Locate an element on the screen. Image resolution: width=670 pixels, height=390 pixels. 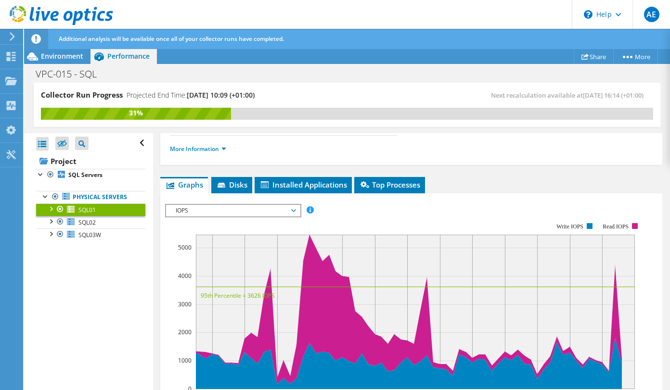
b: SQL Servers is located at coordinates (85, 175).